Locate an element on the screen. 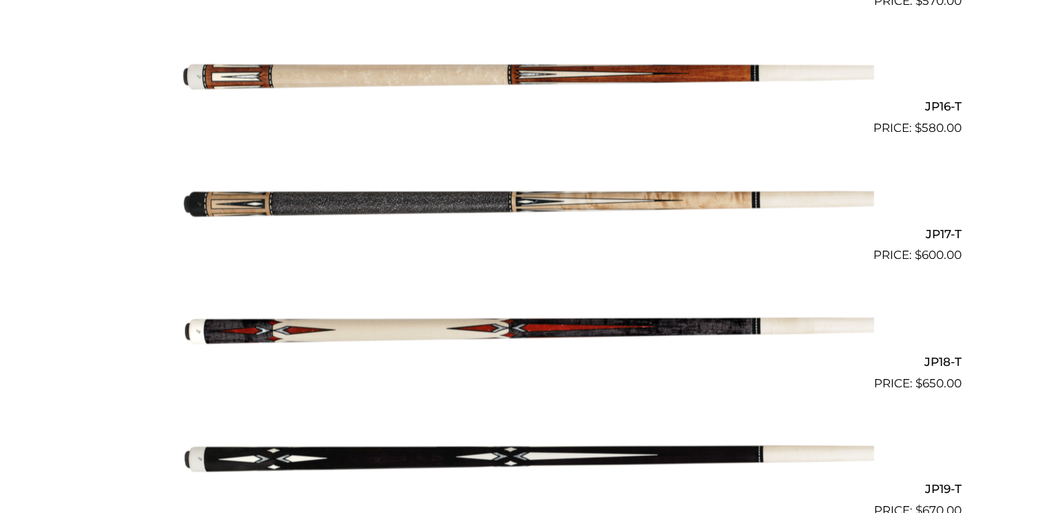 The width and height of the screenshot is (1050, 513). h2: JP18-T is located at coordinates (525, 360).